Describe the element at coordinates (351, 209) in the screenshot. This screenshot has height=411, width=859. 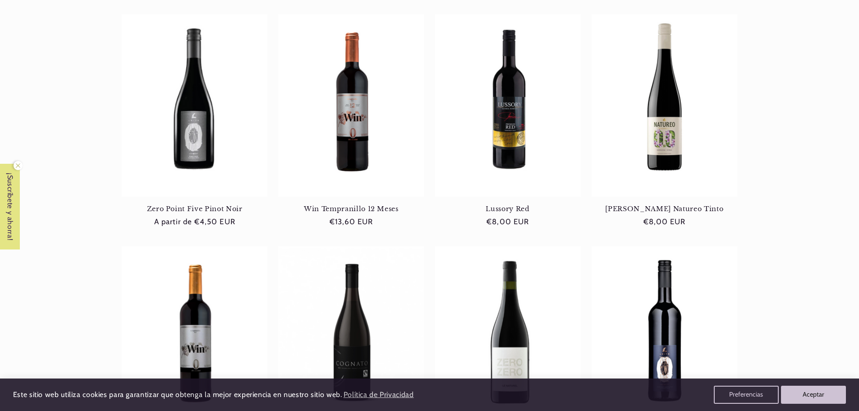
I see `a: Win Tempranillo 12 Meses` at that location.